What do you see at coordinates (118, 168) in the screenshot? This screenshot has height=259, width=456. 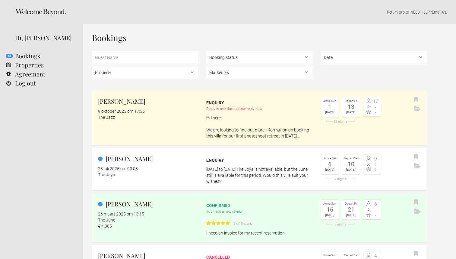 I see `flynt-date-display: 23 juli 2025 om 00:03` at bounding box center [118, 168].